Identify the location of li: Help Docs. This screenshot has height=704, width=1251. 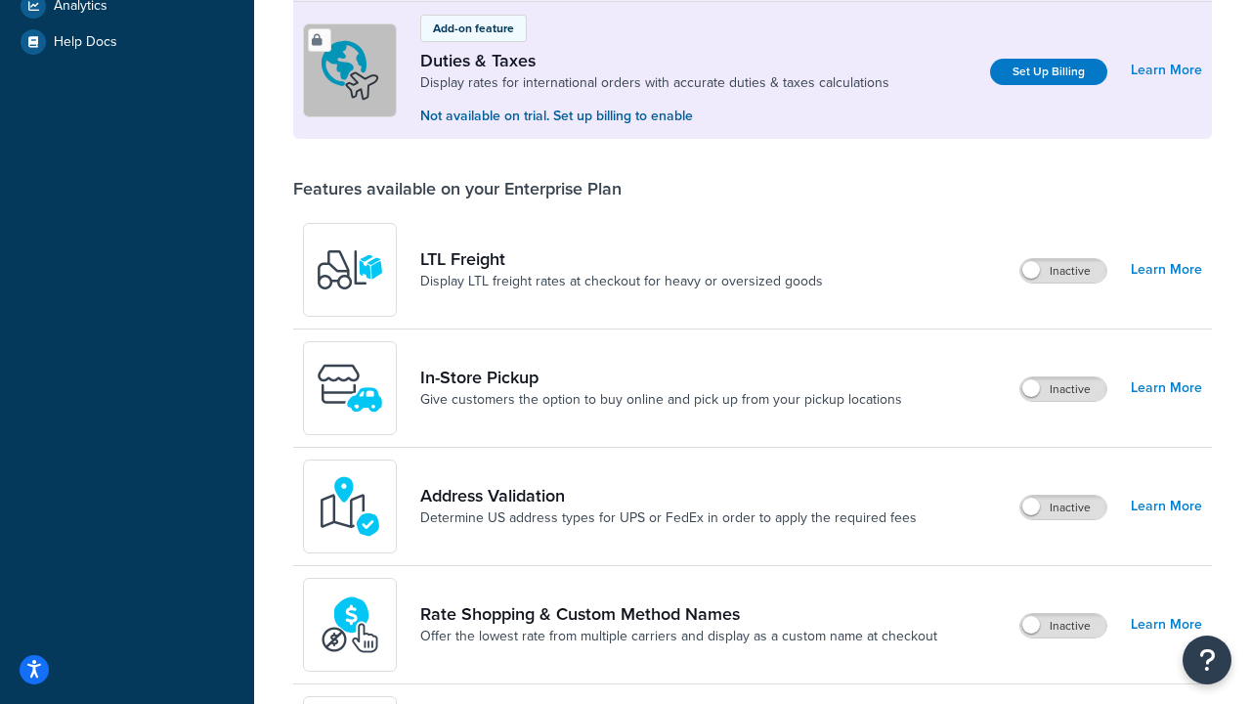
(127, 42).